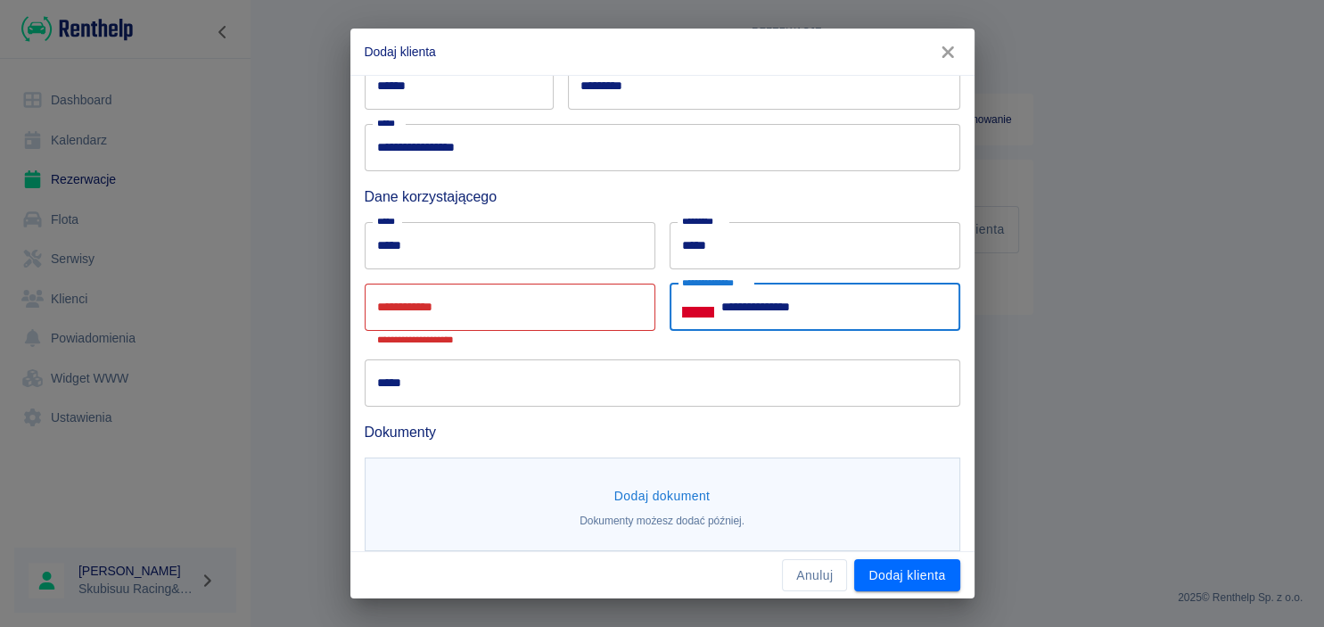 This screenshot has width=1324, height=627. What do you see at coordinates (663, 196) in the screenshot?
I see `h6: Dane korzystającego` at bounding box center [663, 196].